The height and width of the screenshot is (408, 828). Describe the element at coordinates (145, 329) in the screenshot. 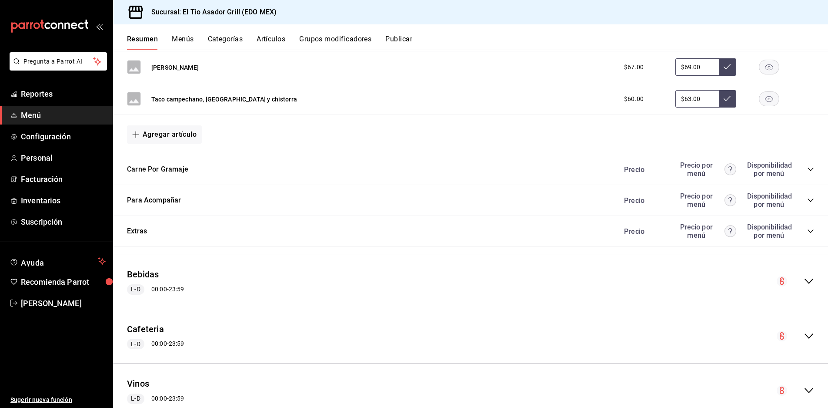

I see `button: Cafeteria` at that location.